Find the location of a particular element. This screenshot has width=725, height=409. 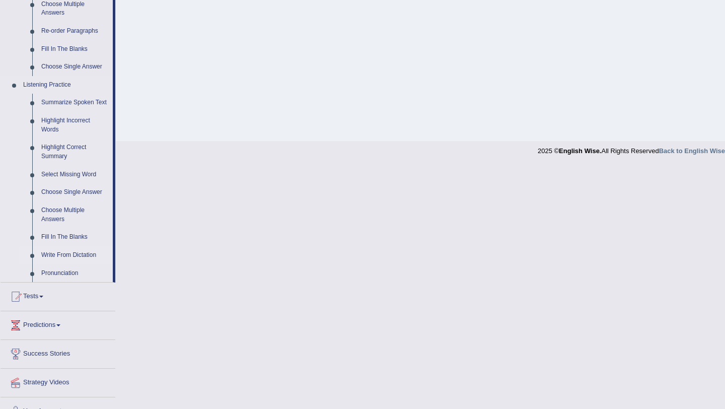

a: Pronunciation is located at coordinates (74, 273).